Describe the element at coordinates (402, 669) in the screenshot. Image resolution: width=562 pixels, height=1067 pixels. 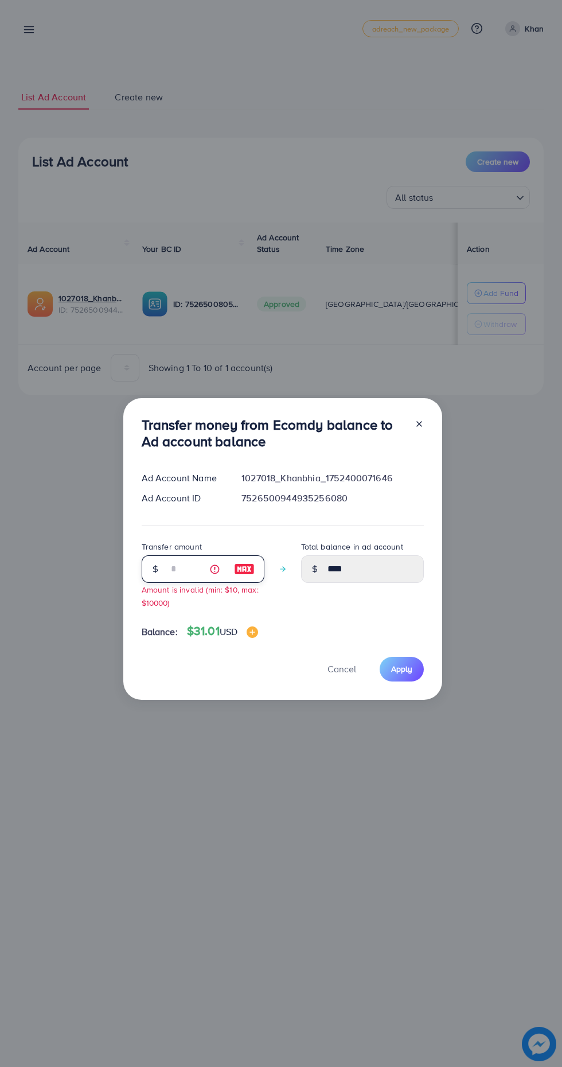
I see `button: Apply` at that location.